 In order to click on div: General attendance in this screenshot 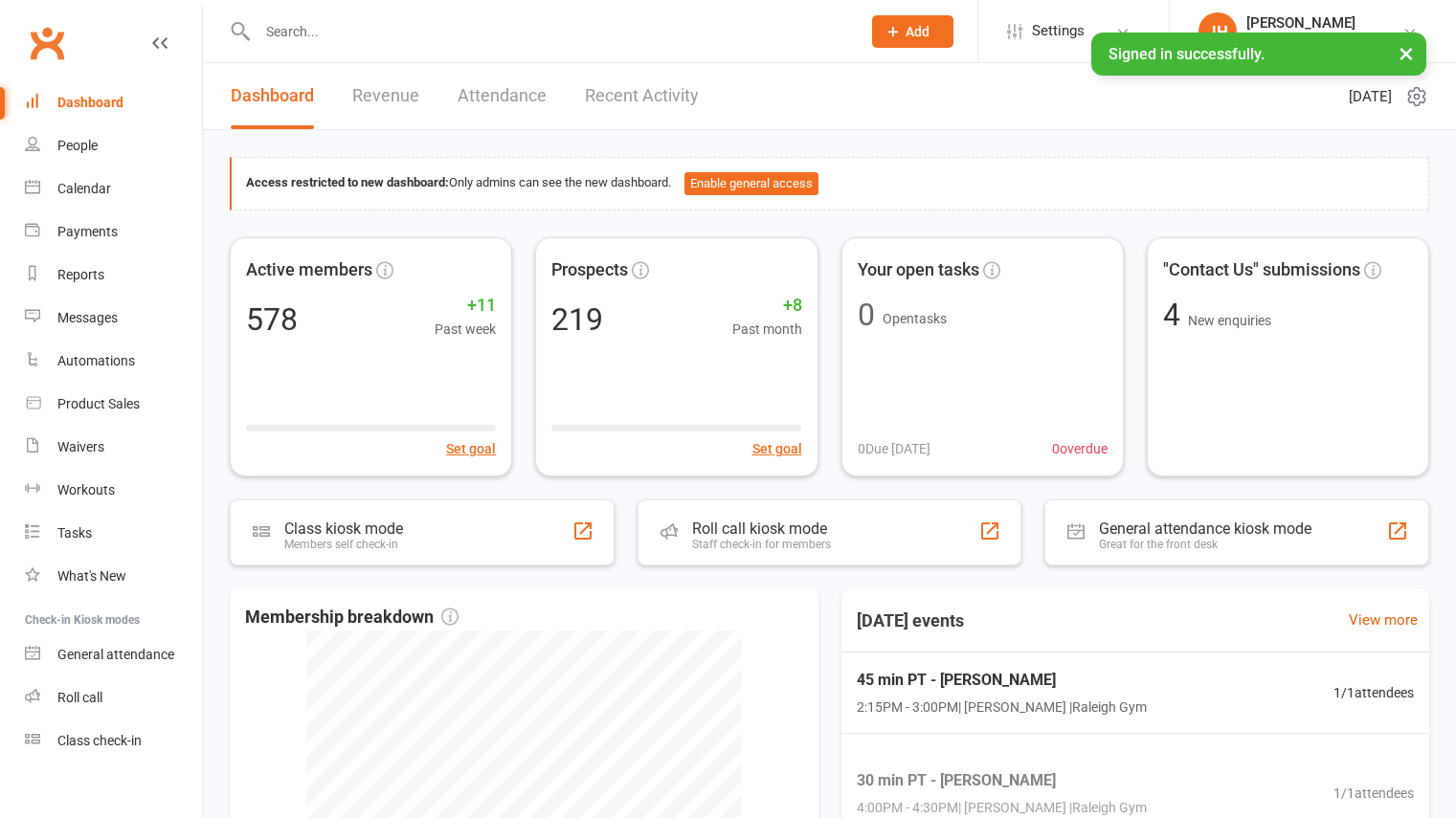, I will do `click(116, 655)`.